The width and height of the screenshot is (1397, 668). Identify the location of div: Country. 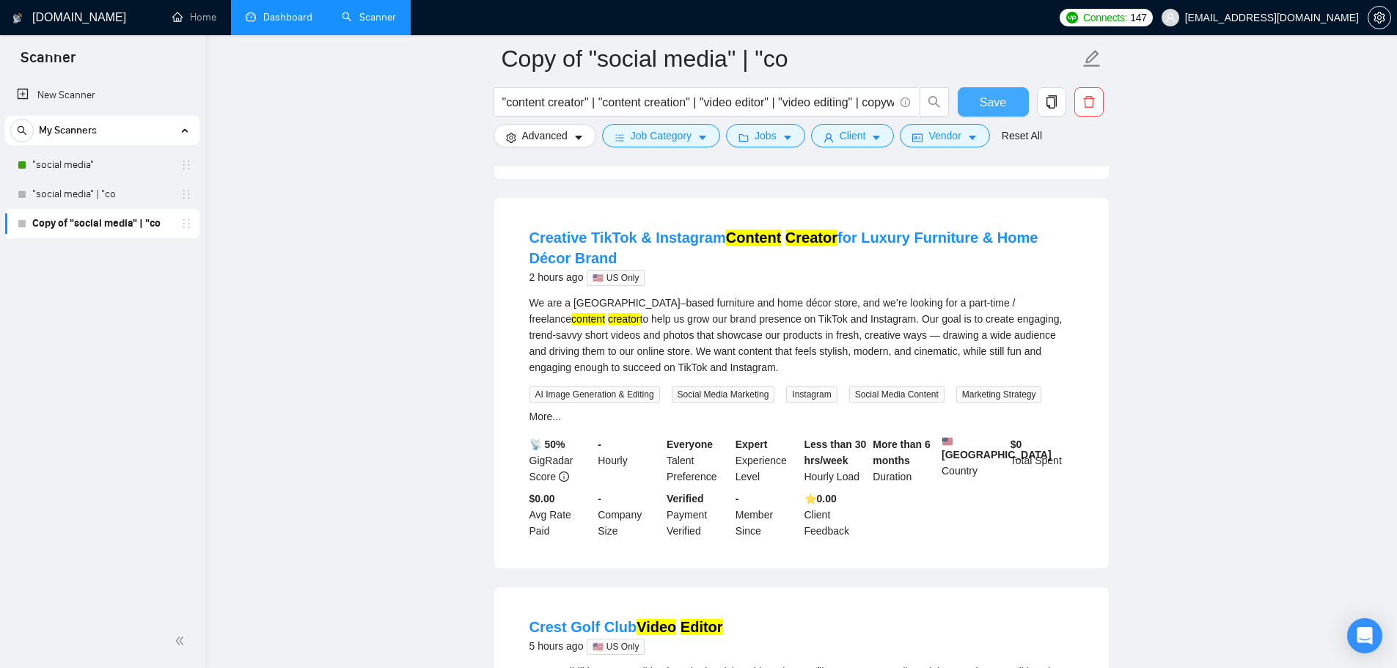
(973, 461).